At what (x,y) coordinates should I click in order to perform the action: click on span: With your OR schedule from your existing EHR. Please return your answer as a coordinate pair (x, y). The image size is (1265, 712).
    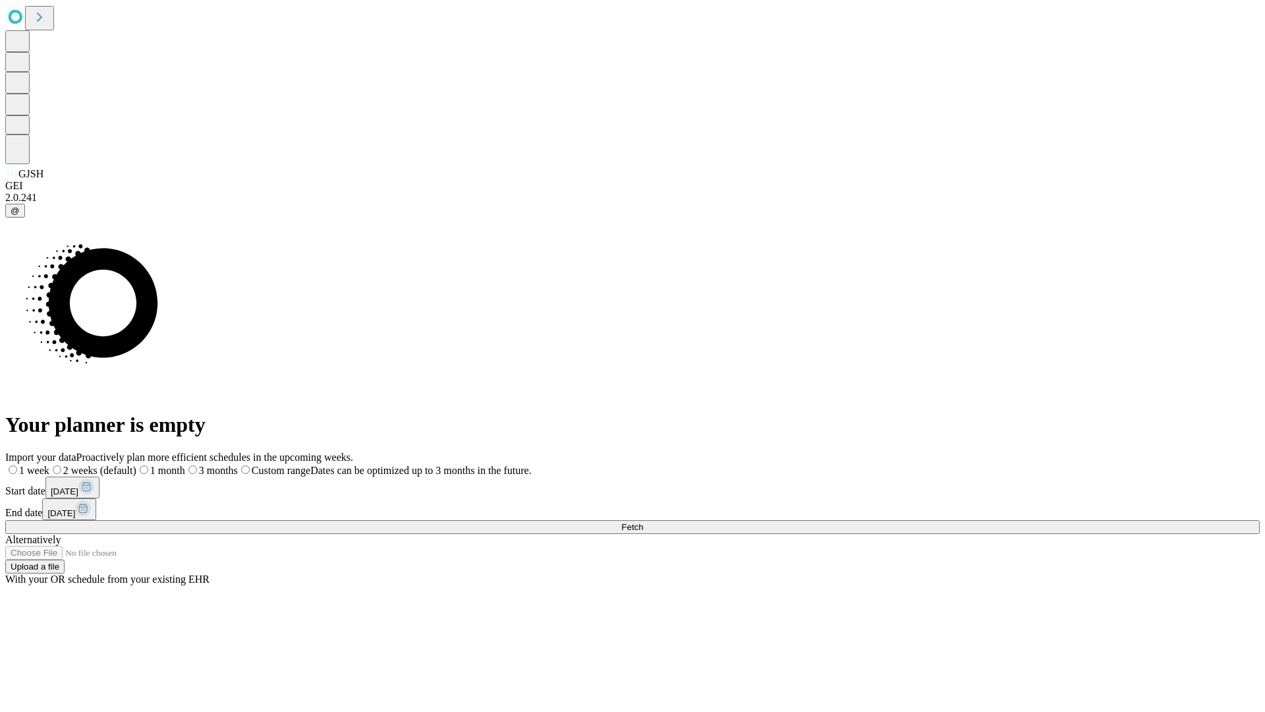
    Looking at the image, I should click on (107, 579).